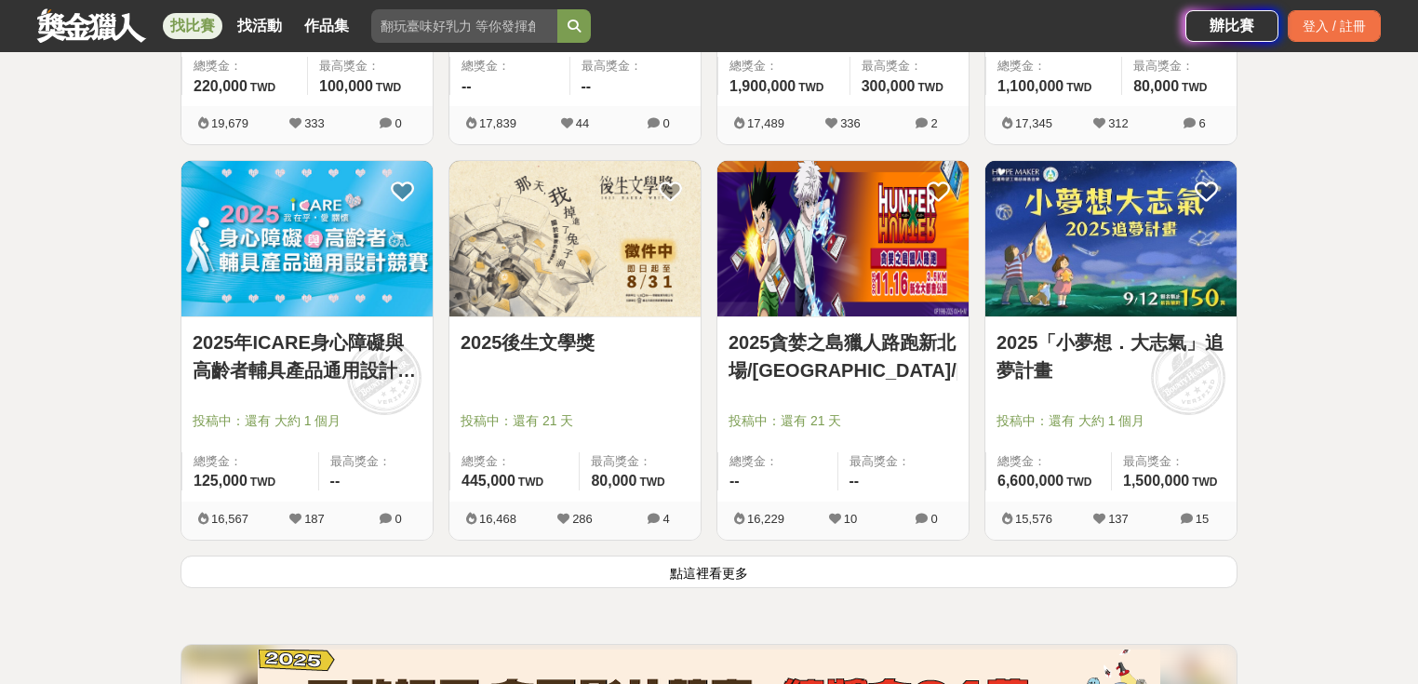 This screenshot has height=684, width=1418. I want to click on span: 6, so click(1202, 123).